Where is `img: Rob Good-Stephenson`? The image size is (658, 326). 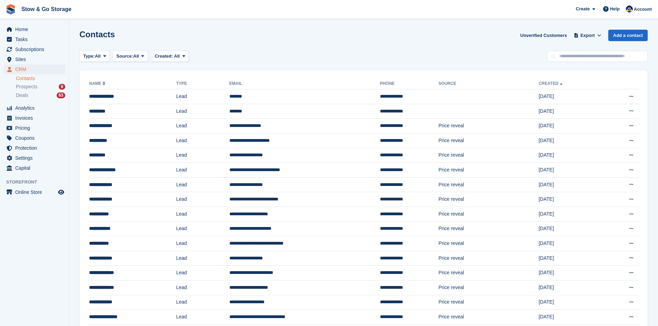 img: Rob Good-Stephenson is located at coordinates (629, 9).